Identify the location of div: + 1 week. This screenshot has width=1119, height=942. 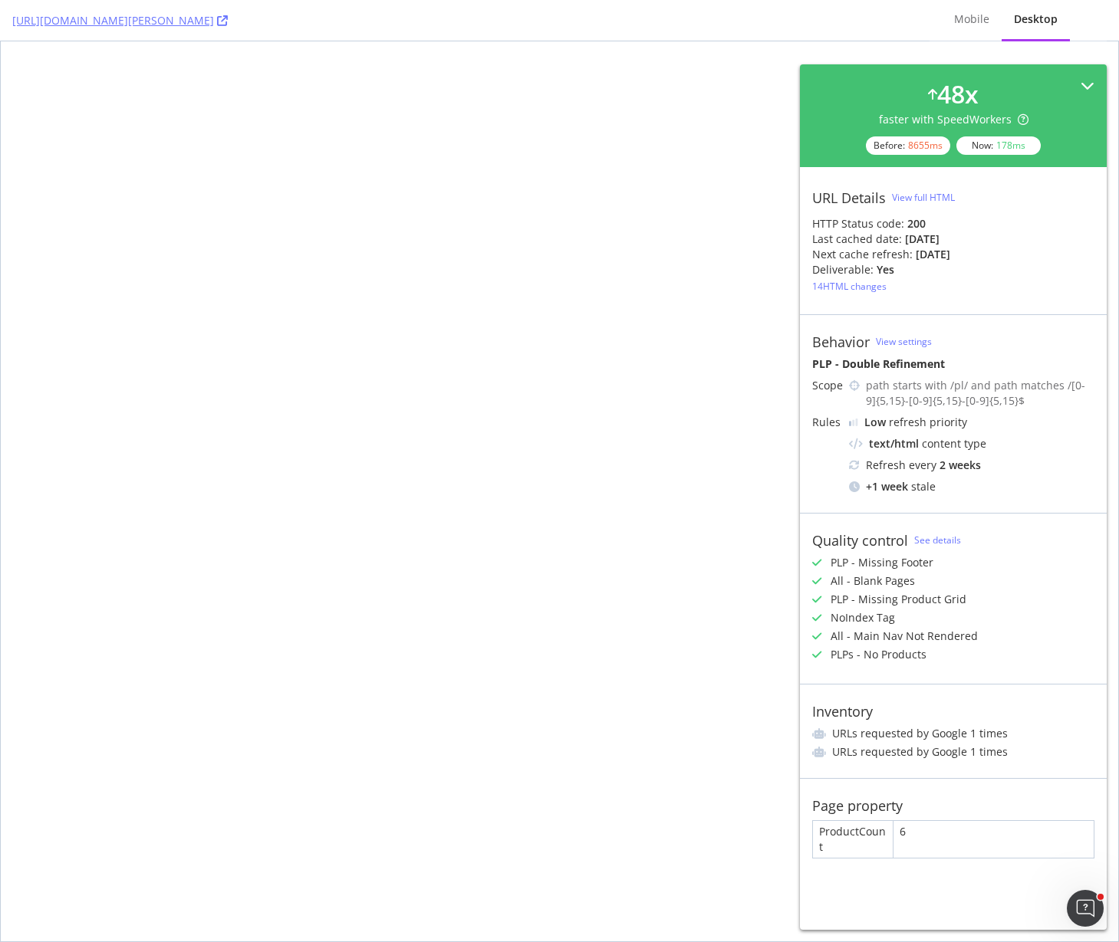
(886, 487).